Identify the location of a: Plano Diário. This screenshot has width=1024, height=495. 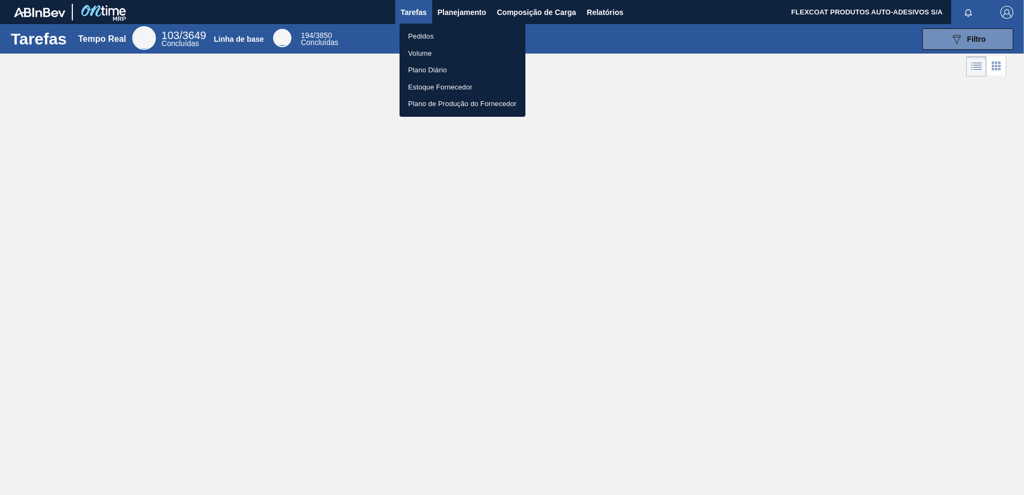
(462, 70).